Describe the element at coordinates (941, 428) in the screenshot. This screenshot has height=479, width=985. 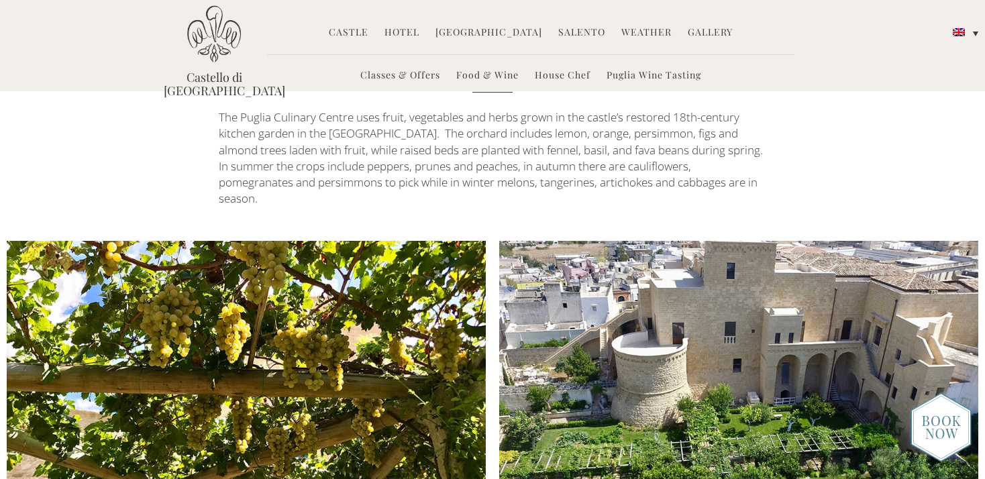
I see `img: new-booknow.png` at that location.